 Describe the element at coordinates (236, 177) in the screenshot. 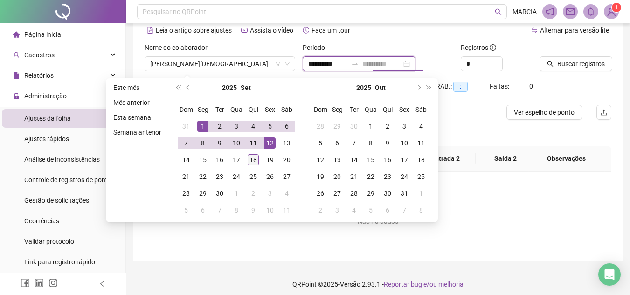

I see `td: 2025-09-24` at that location.